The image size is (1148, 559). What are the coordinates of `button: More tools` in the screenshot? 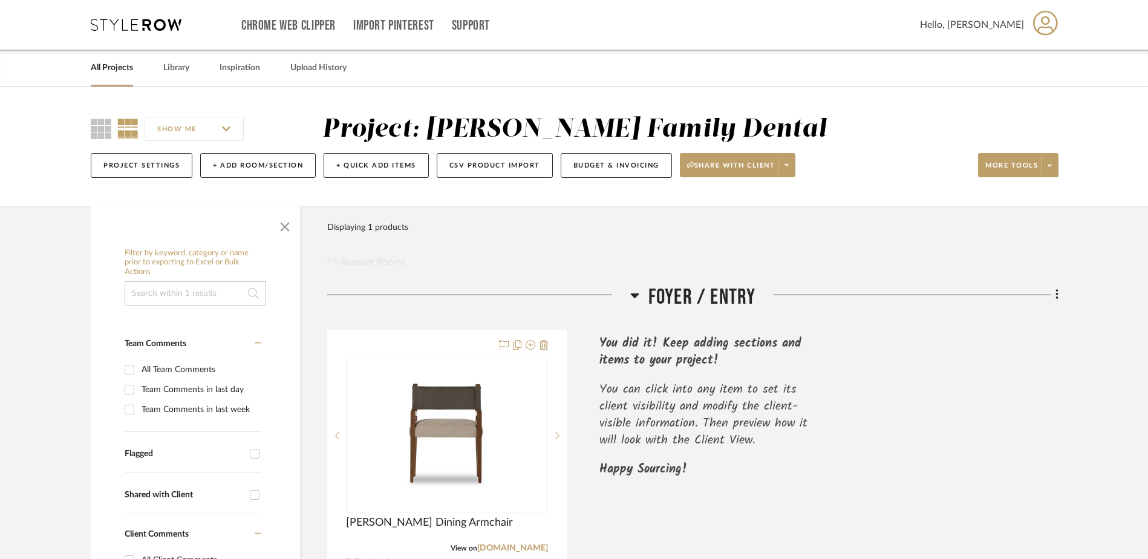 It's located at (1018, 165).